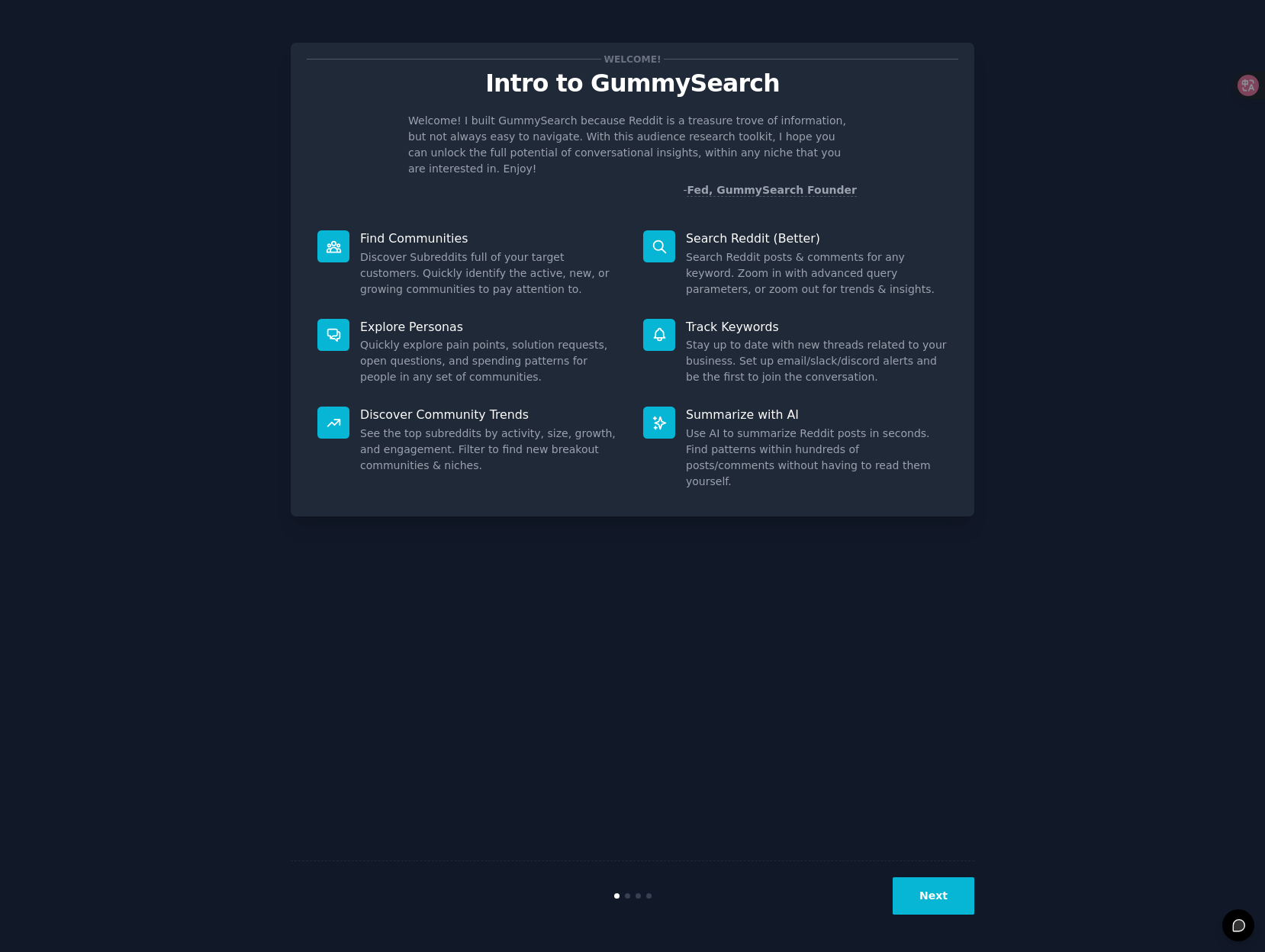 This screenshot has width=1265, height=952. What do you see at coordinates (816, 361) in the screenshot?
I see `dd: Stay up to date with new threads related to your business. Set up email/slack/discord alerts and ...` at bounding box center [816, 361].